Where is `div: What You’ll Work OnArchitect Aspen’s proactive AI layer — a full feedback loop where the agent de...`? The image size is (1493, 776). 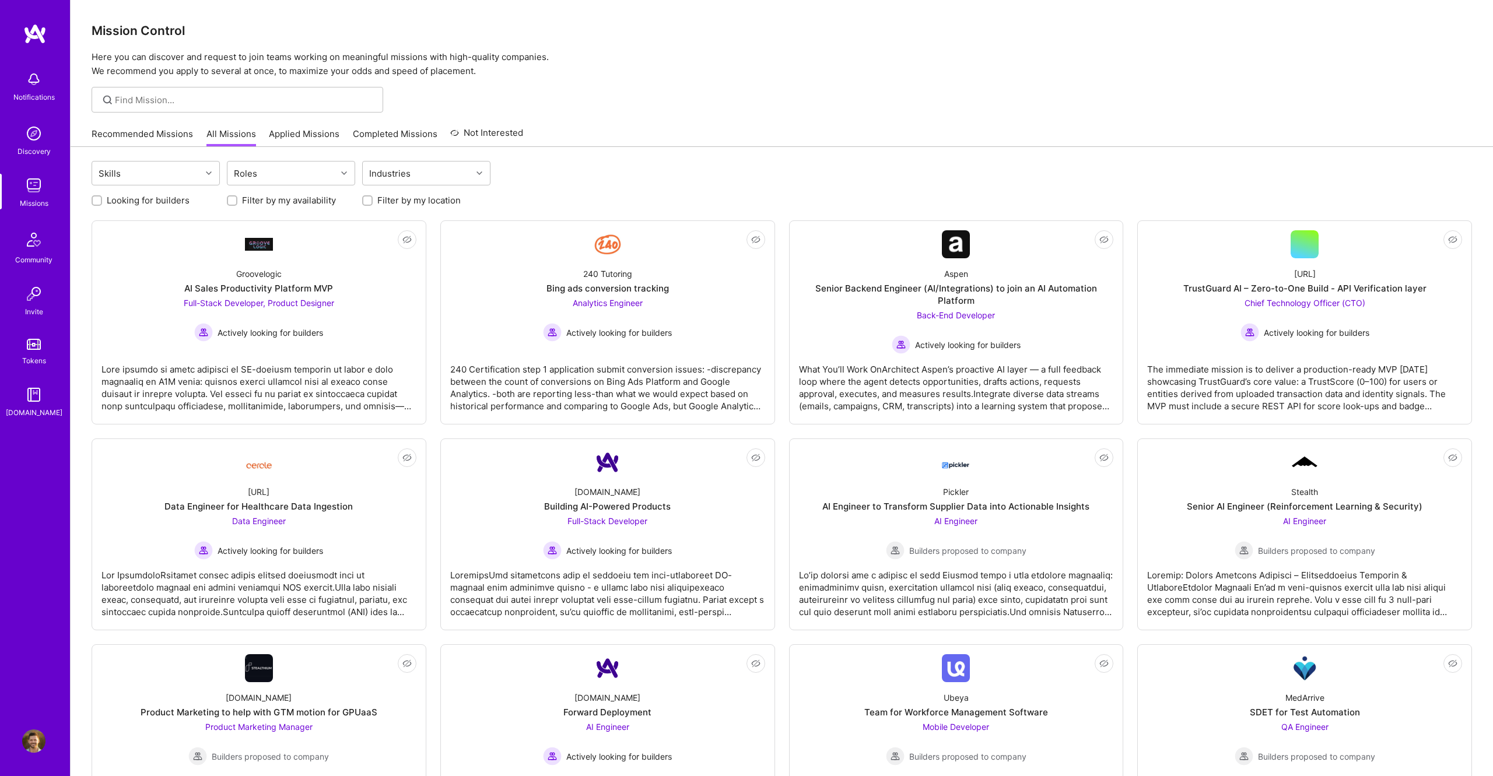 div: What You’ll Work OnArchitect Aspen’s proactive AI layer — a full feedback loop where the agent de... is located at coordinates (956, 383).